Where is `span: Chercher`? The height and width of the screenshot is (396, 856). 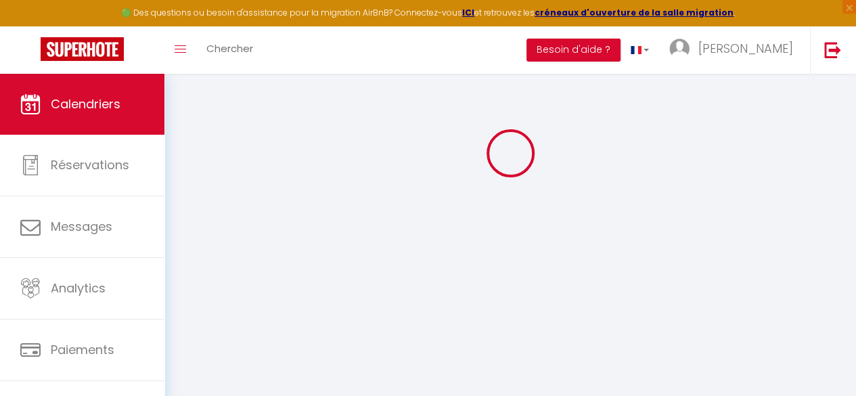
span: Chercher is located at coordinates (229, 48).